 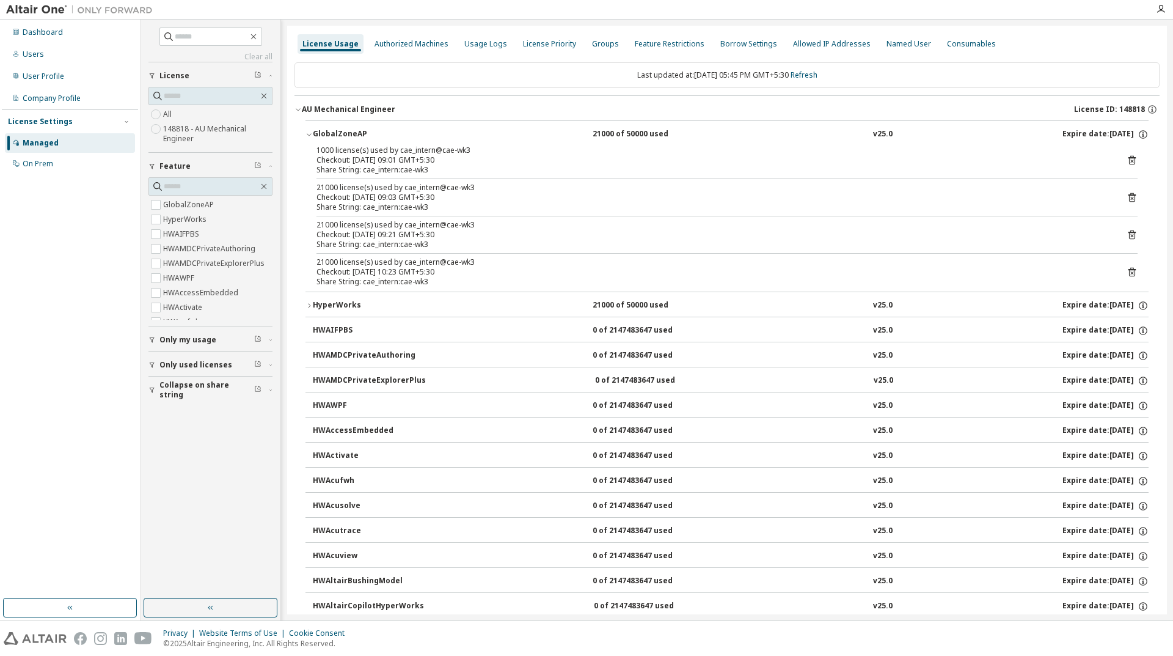 I want to click on span: Collapse on share string, so click(x=207, y=390).